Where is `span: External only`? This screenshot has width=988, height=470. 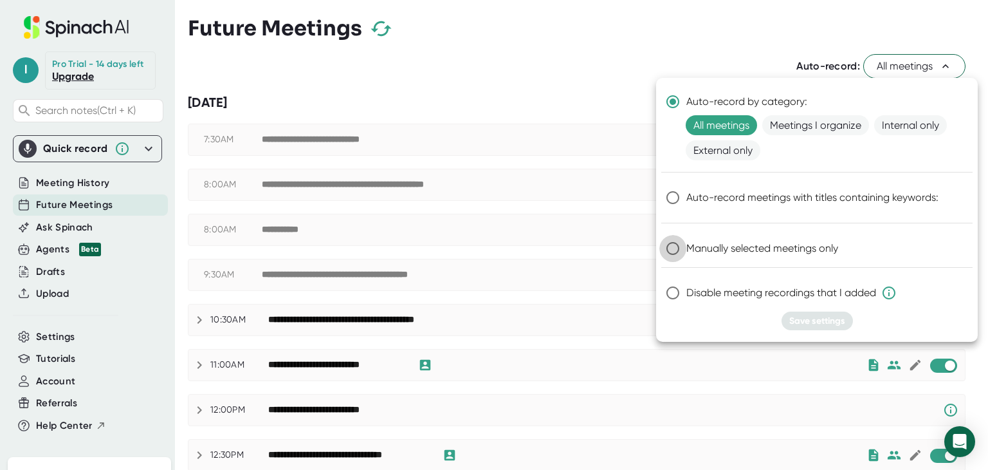
span: External only is located at coordinates (723, 150).